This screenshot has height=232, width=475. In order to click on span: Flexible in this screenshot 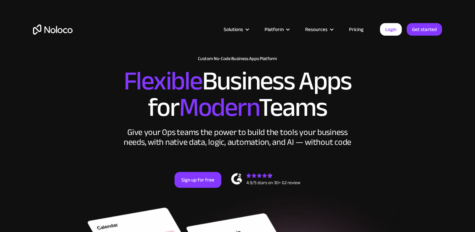, I will do `click(163, 81)`.